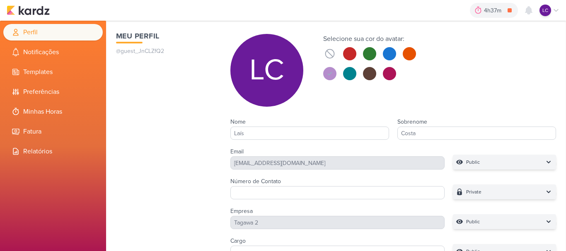  Describe the element at coordinates (412, 122) in the screenshot. I see `label: Sobrenome` at that location.